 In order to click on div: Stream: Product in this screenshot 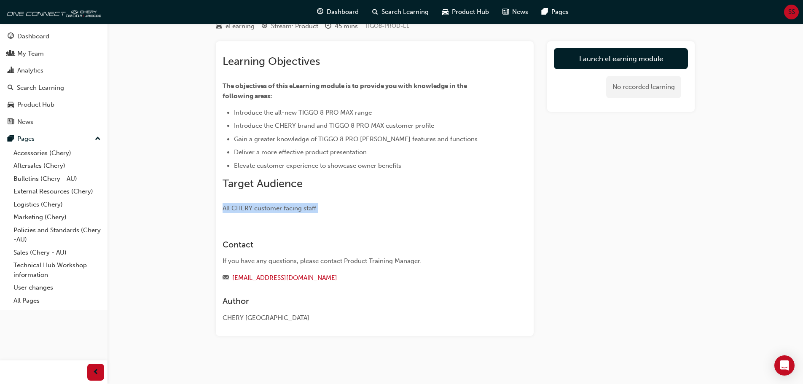, I will do `click(295, 26)`.